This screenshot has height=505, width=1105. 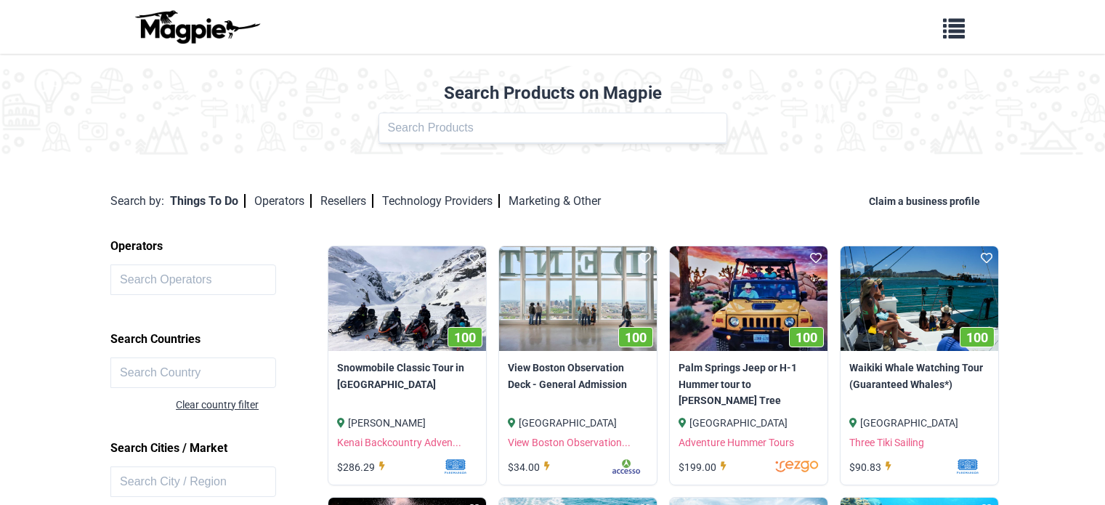 What do you see at coordinates (919, 376) in the screenshot?
I see `a: Waikiki Whale Watching Tour (Guaranteed Whales*)` at bounding box center [919, 376].